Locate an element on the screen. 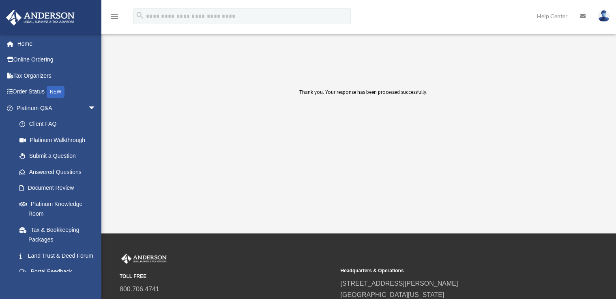 Image resolution: width=616 pixels, height=299 pixels. a: Tax Organizers is located at coordinates (57, 76).